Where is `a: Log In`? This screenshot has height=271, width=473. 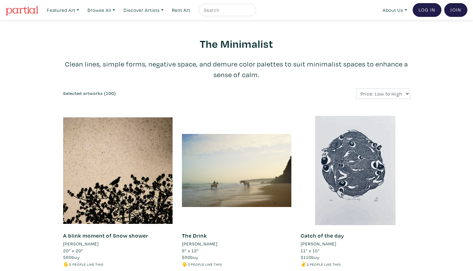
a: Log In is located at coordinates (427, 10).